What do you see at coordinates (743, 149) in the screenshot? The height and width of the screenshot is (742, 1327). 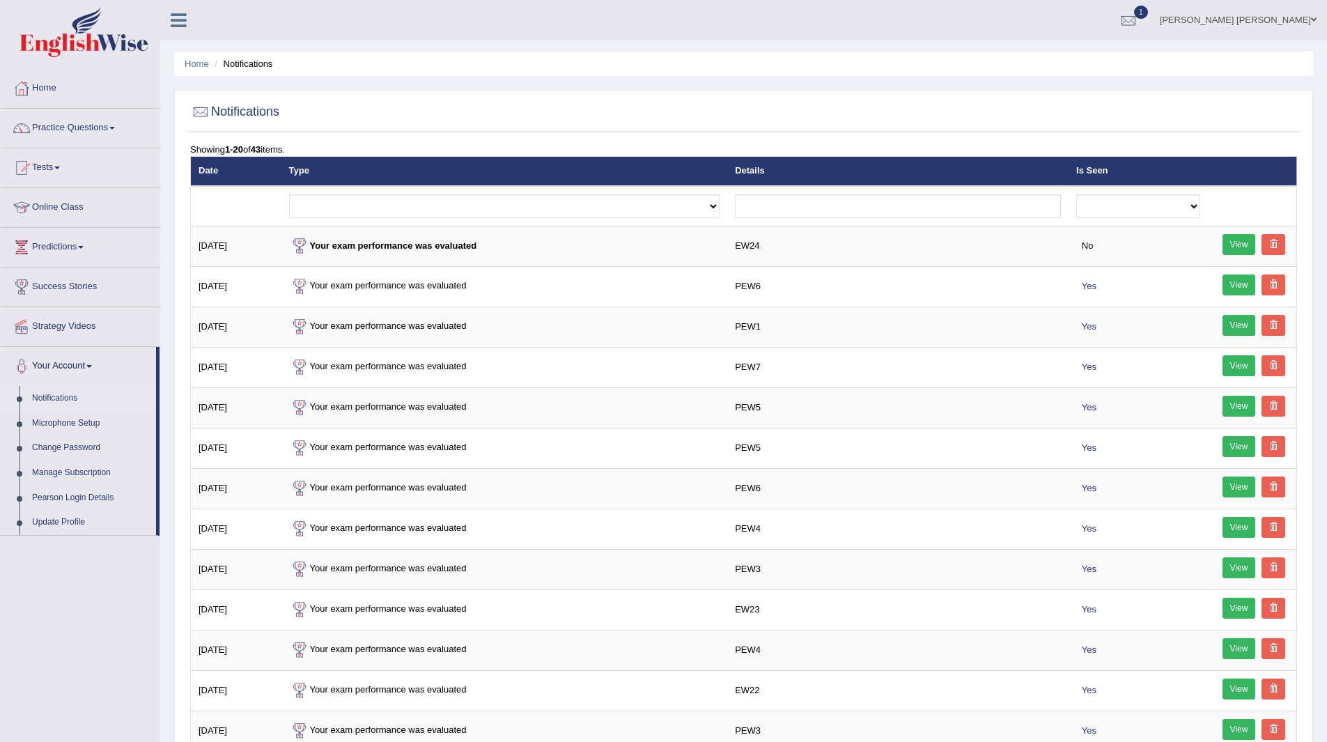 I see `div: Showing of items.` at bounding box center [743, 149].